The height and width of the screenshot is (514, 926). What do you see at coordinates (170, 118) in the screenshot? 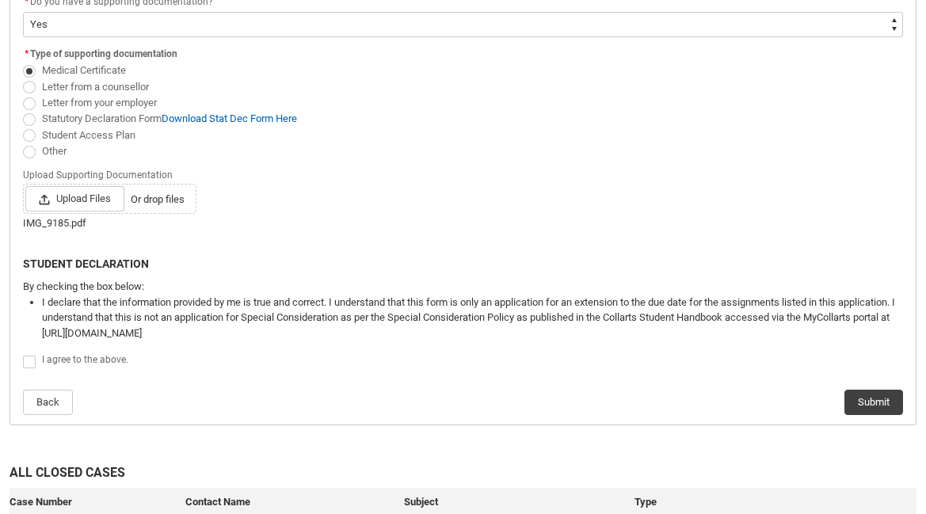
I see `span: Statutory Declaration Form` at bounding box center [170, 118].